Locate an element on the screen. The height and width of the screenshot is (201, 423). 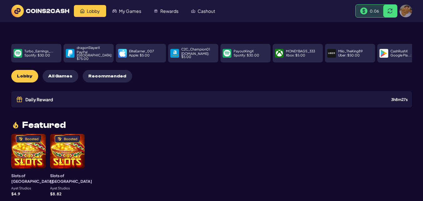
span: All Games is located at coordinates (60, 76).